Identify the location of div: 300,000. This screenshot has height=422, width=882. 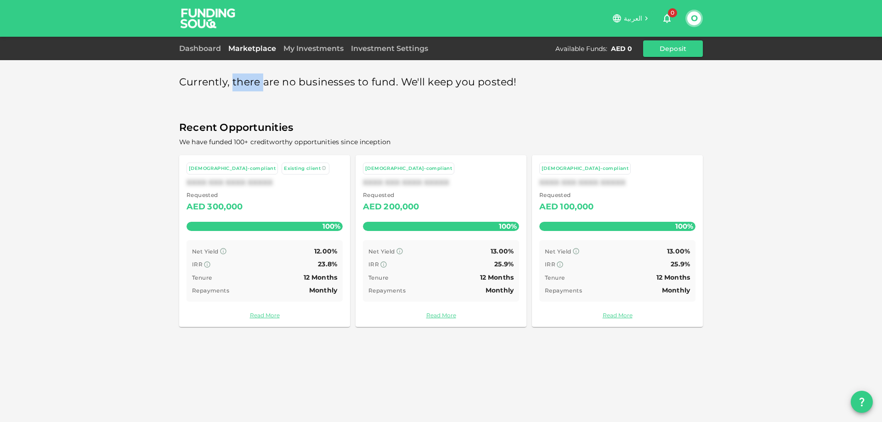
(225, 207).